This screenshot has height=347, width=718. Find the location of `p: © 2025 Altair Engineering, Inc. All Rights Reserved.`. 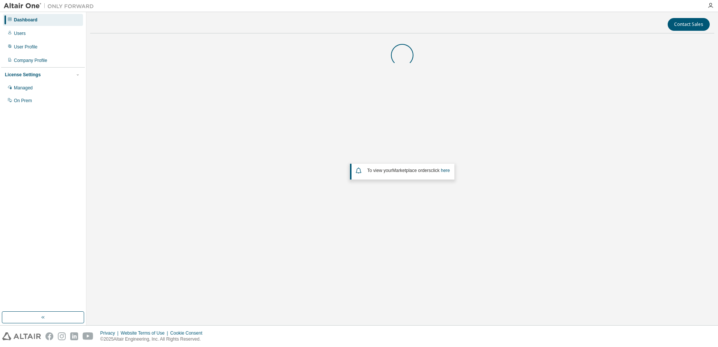

p: © 2025 Altair Engineering, Inc. All Rights Reserved. is located at coordinates (154, 339).